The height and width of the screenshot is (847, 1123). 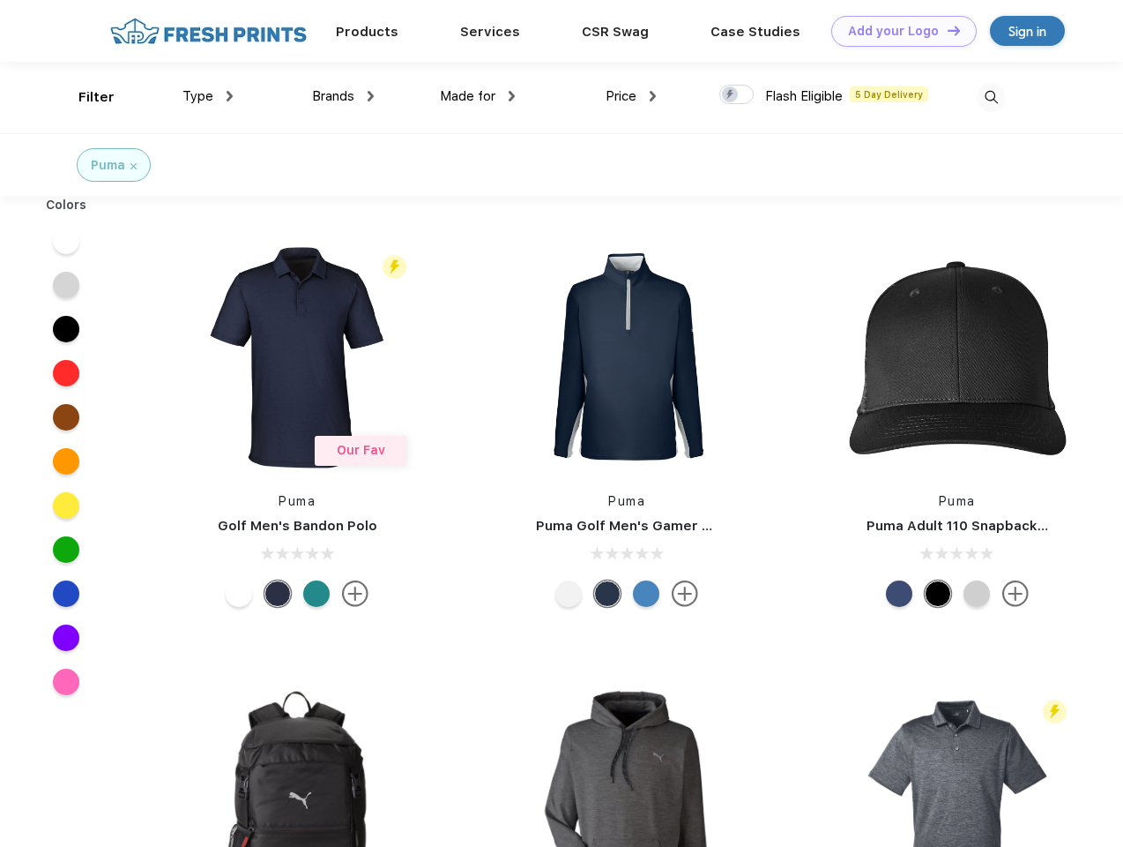 What do you see at coordinates (96, 97) in the screenshot?
I see `div: Filter` at bounding box center [96, 97].